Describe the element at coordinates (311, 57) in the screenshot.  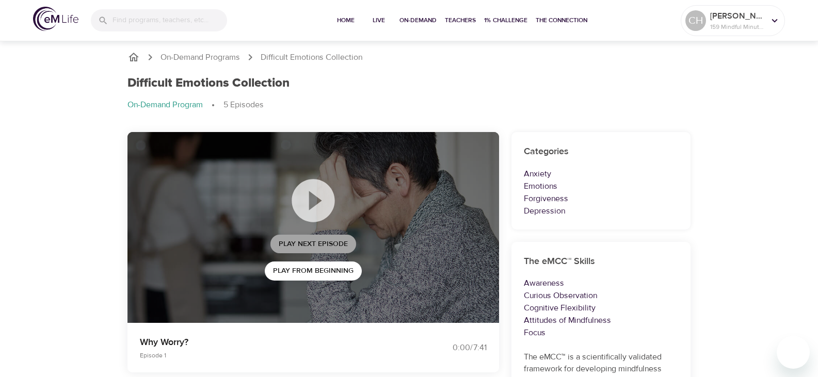
I see `p: Difficult Emotions Collection` at that location.